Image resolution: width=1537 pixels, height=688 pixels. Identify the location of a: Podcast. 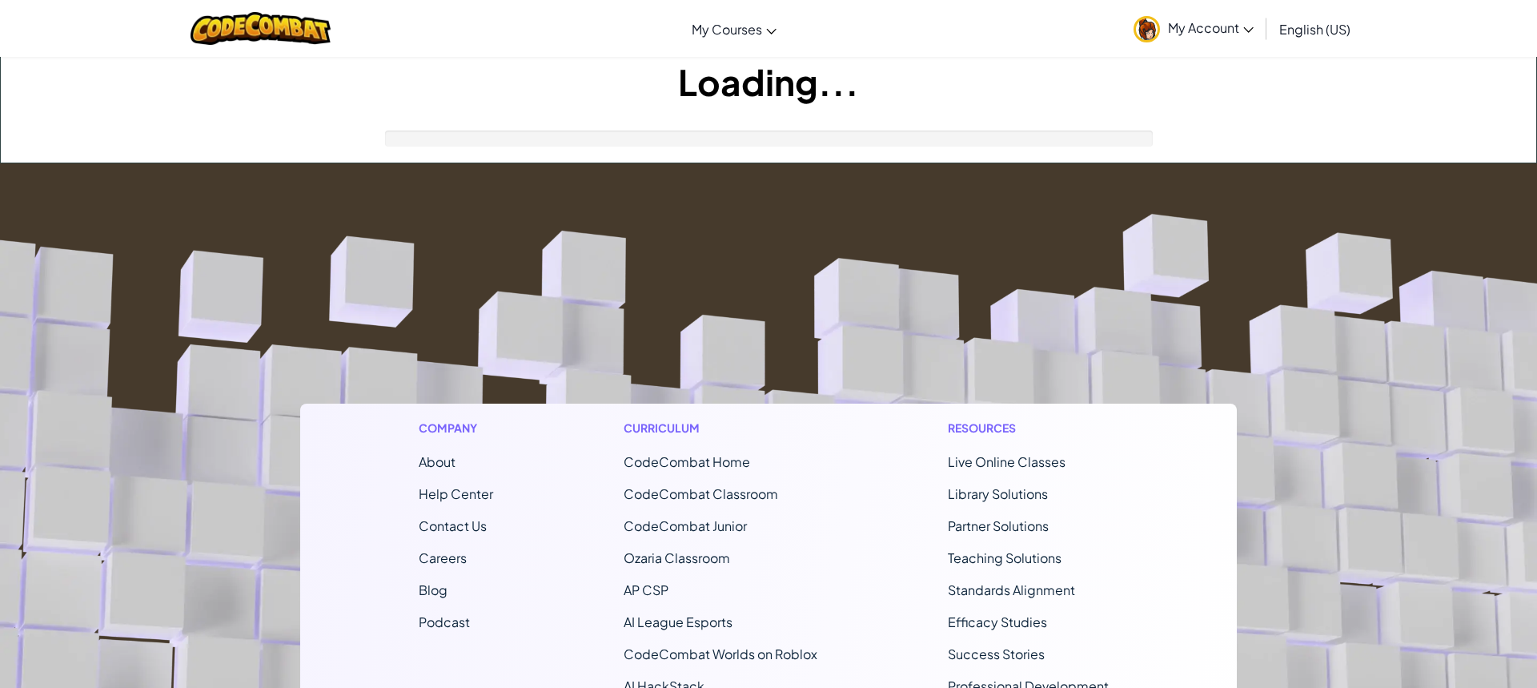
(444, 621).